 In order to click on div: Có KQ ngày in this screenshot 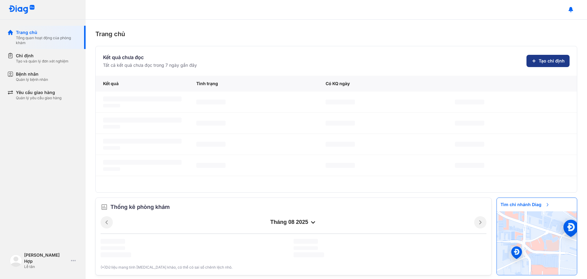, I will do `click(383, 83)`.